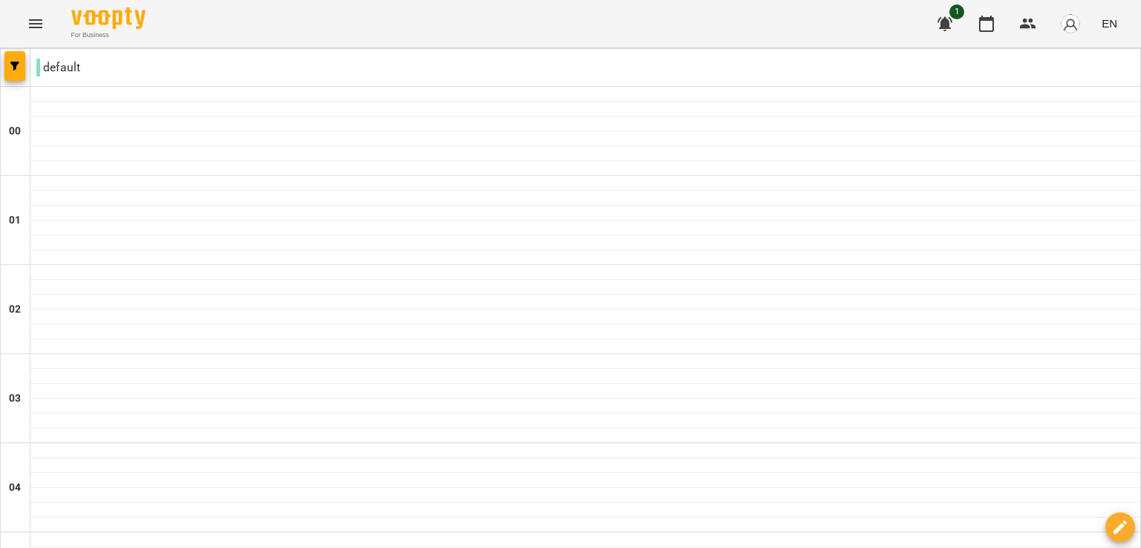 Image resolution: width=1141 pixels, height=548 pixels. What do you see at coordinates (15, 221) in the screenshot?
I see `h6: 01` at bounding box center [15, 221].